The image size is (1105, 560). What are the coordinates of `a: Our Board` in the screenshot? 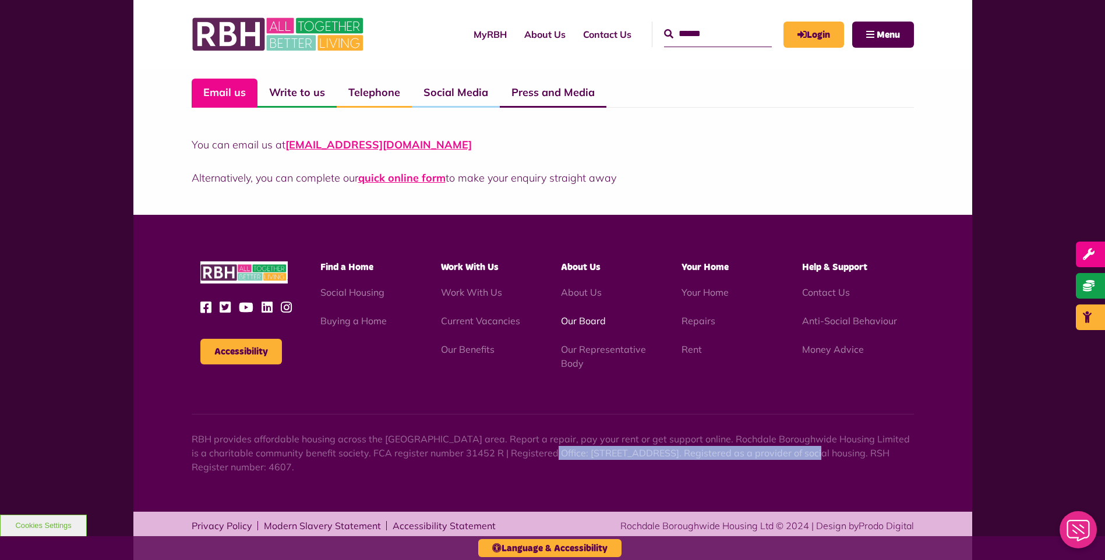 It's located at (583, 321).